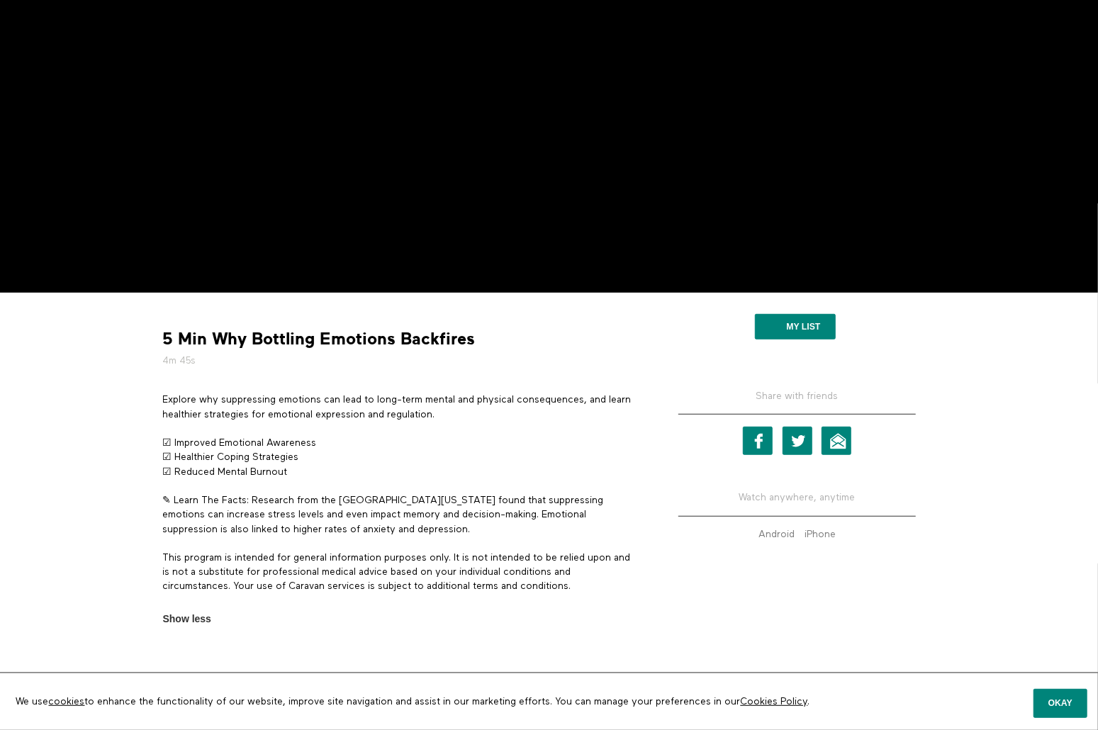 This screenshot has width=1098, height=730. I want to click on a: iPhone, so click(820, 535).